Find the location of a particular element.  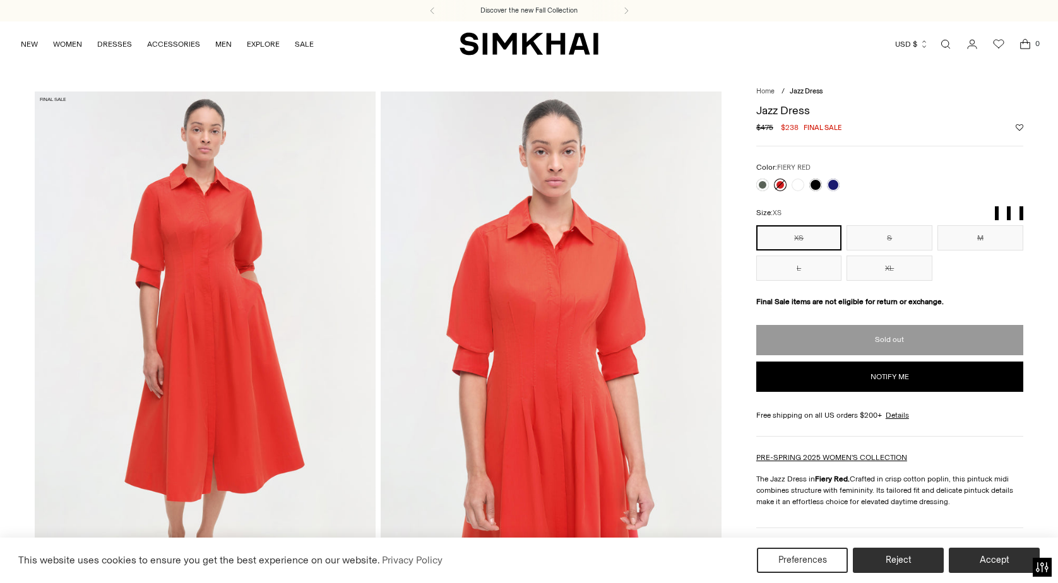

a: ACCESSORIES is located at coordinates (174, 44).